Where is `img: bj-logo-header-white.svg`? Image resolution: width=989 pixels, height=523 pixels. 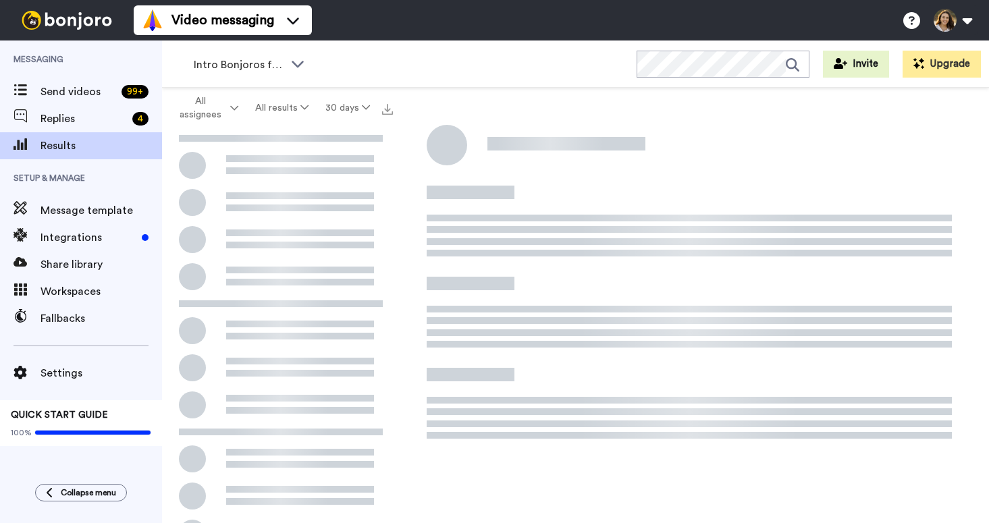
img: bj-logo-header-white.svg is located at coordinates (67, 20).